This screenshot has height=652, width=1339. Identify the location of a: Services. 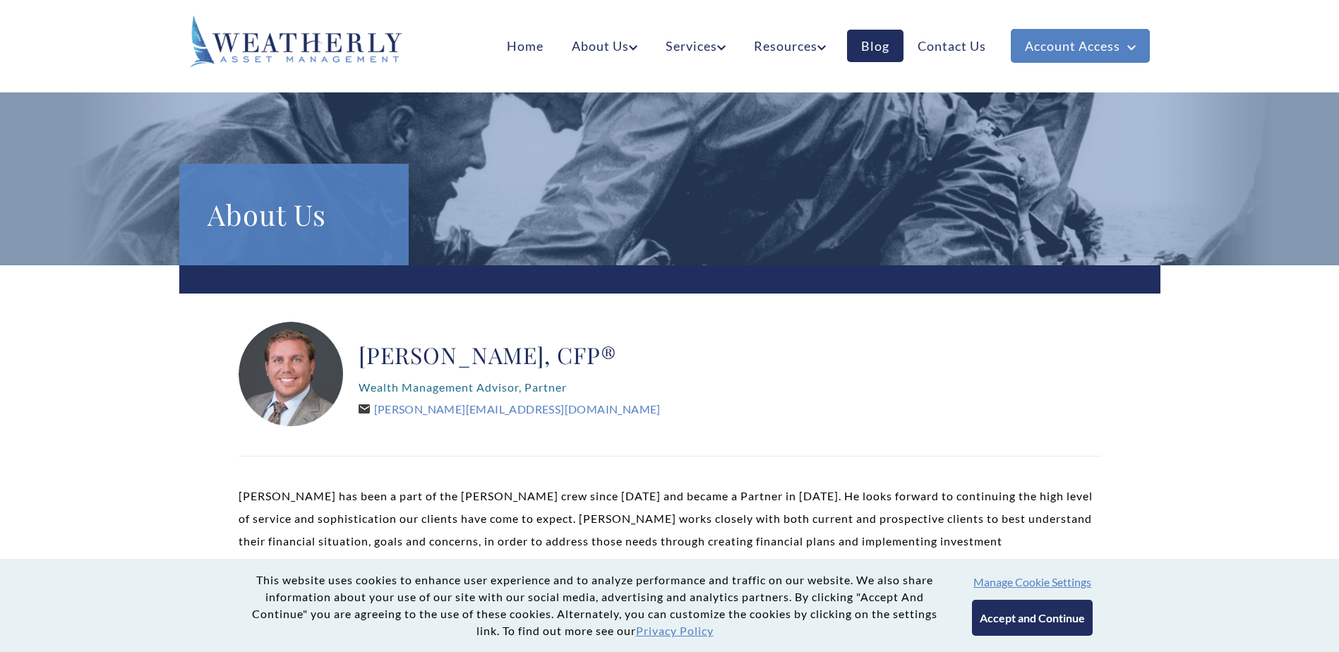
(695, 46).